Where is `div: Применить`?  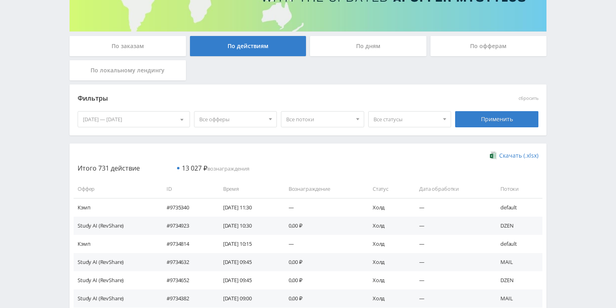 div: Применить is located at coordinates (497, 119).